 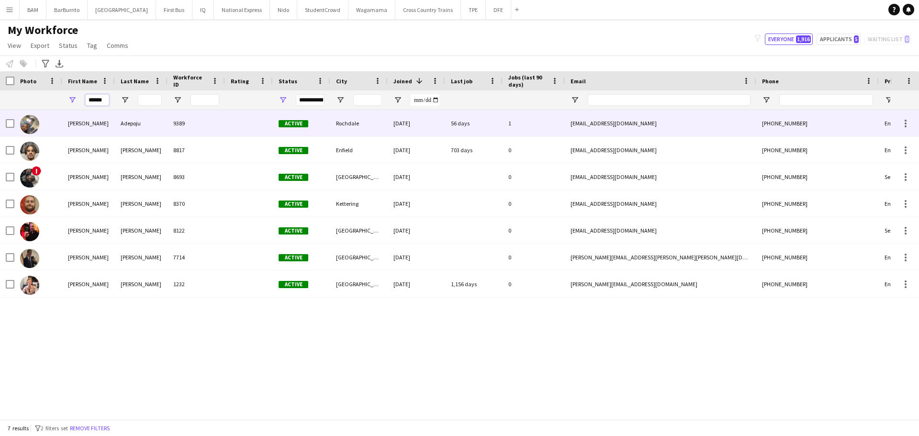 What do you see at coordinates (30, 285) in the screenshot?
I see `img: Joshua Etherington` at bounding box center [30, 285].